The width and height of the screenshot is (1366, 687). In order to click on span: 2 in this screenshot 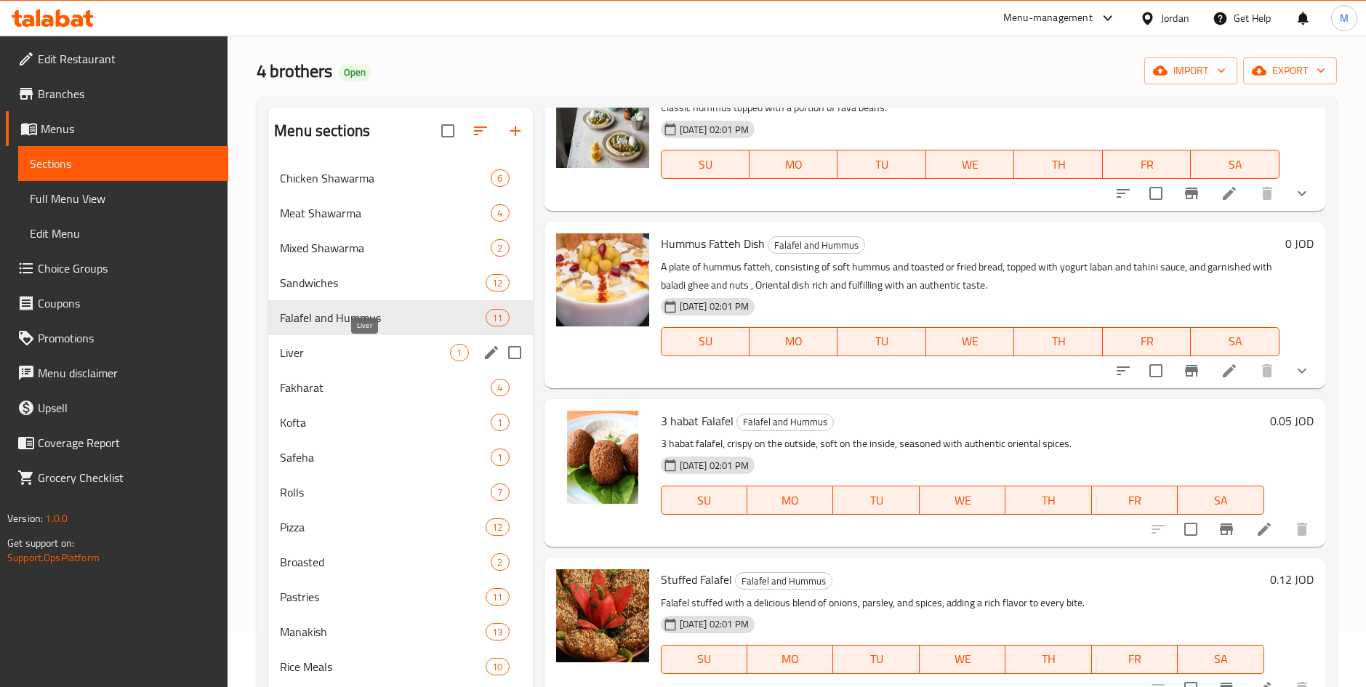, I will do `click(499, 562)`.